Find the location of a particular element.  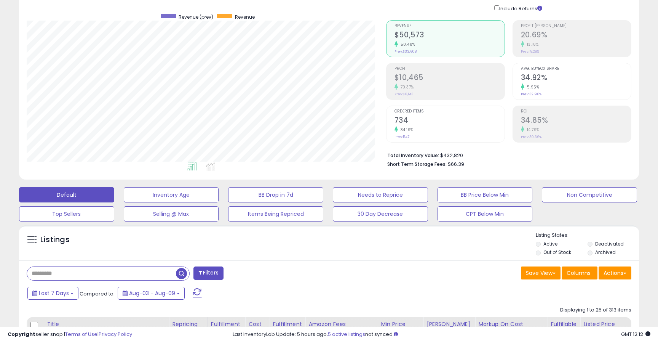

small: Prev: $33,608 is located at coordinates (406, 51).